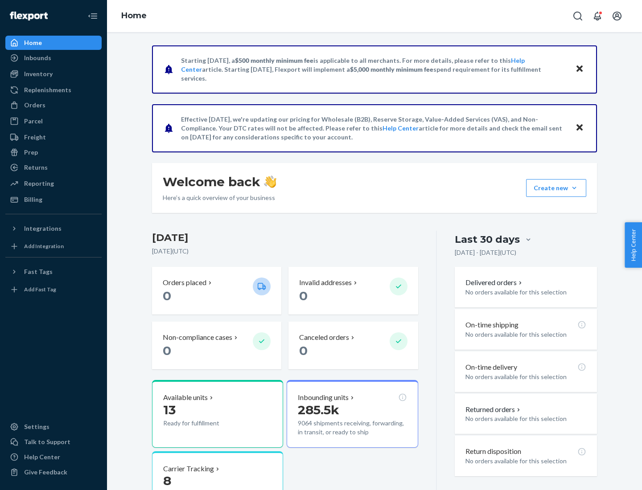 The width and height of the screenshot is (642, 490). Describe the element at coordinates (219, 198) in the screenshot. I see `p: Here’s a quick overview of your business` at that location.